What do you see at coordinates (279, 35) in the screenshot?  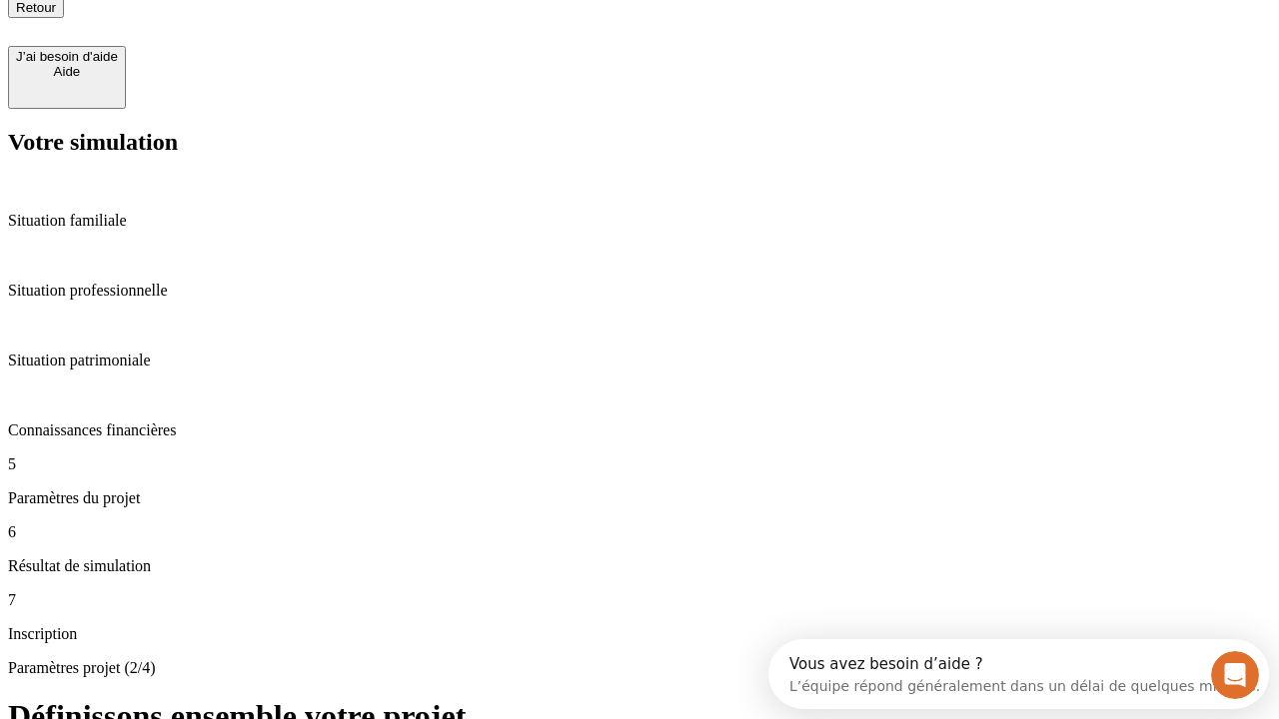 I see `div: Ouvrir le Messenger Intercom` at bounding box center [279, 35].